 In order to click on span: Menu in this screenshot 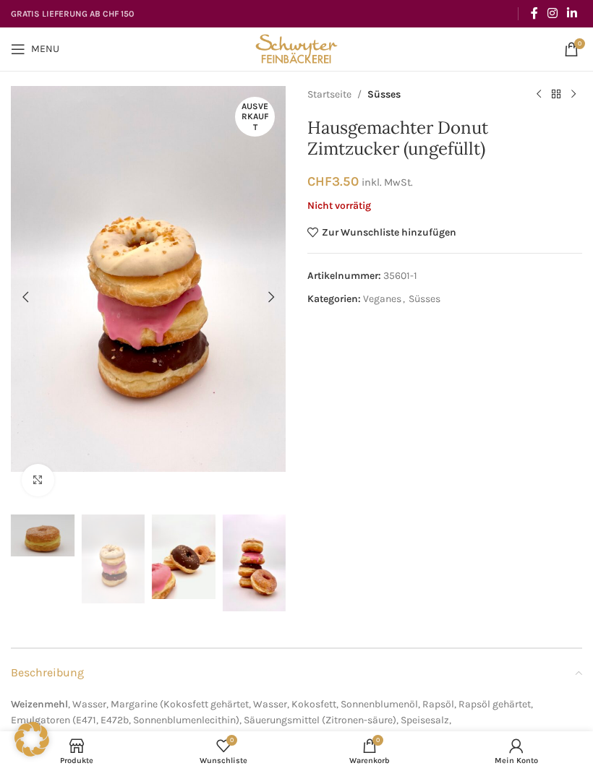, I will do `click(45, 49)`.